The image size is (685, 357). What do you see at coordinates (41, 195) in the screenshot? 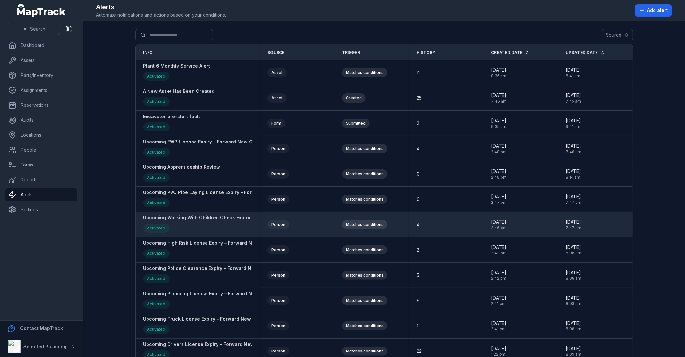
I see `a: Alerts` at bounding box center [41, 195].